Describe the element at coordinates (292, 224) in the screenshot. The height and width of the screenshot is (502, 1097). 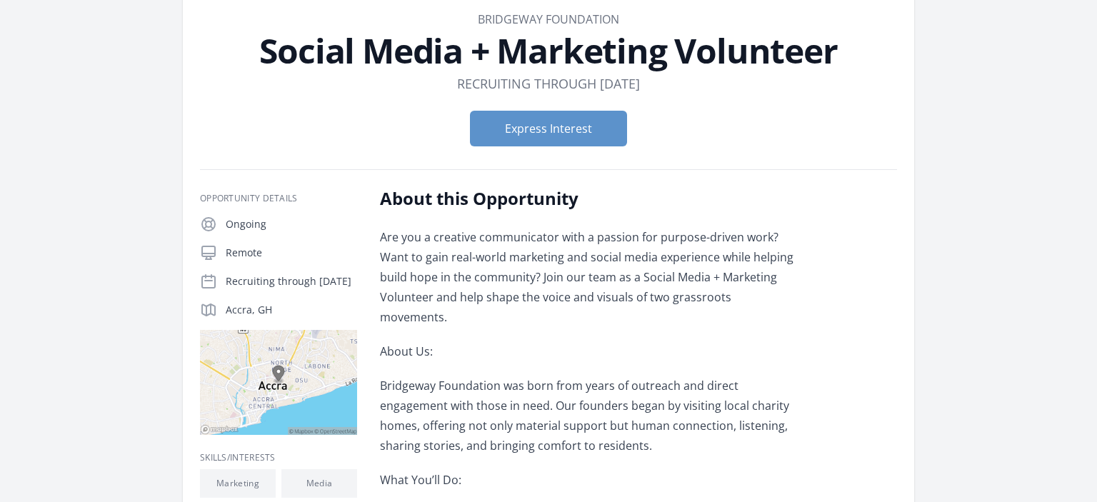
I see `p: Ongoing` at that location.